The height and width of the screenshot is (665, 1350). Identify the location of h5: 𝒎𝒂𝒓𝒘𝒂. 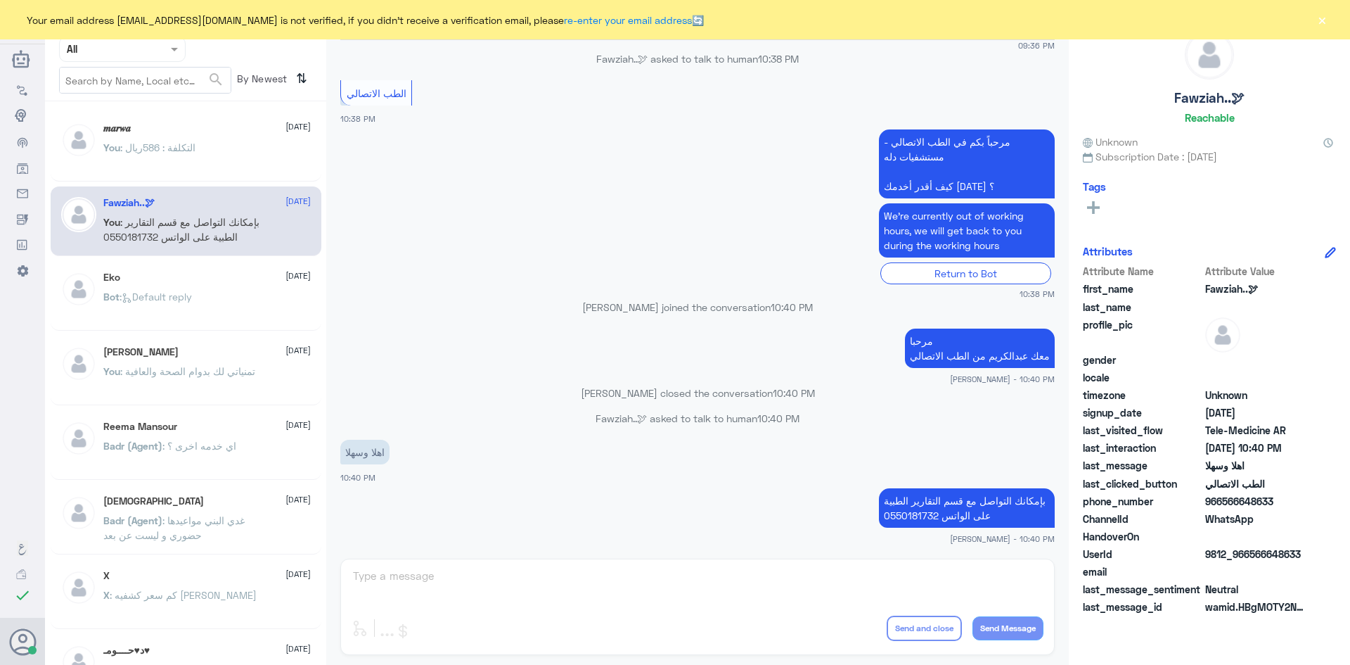
(117, 128).